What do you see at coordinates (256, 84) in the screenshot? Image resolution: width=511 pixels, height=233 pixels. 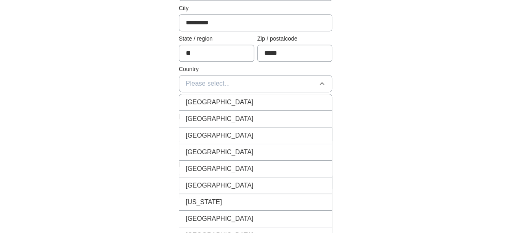 I see `button: Please select...` at bounding box center [256, 84].